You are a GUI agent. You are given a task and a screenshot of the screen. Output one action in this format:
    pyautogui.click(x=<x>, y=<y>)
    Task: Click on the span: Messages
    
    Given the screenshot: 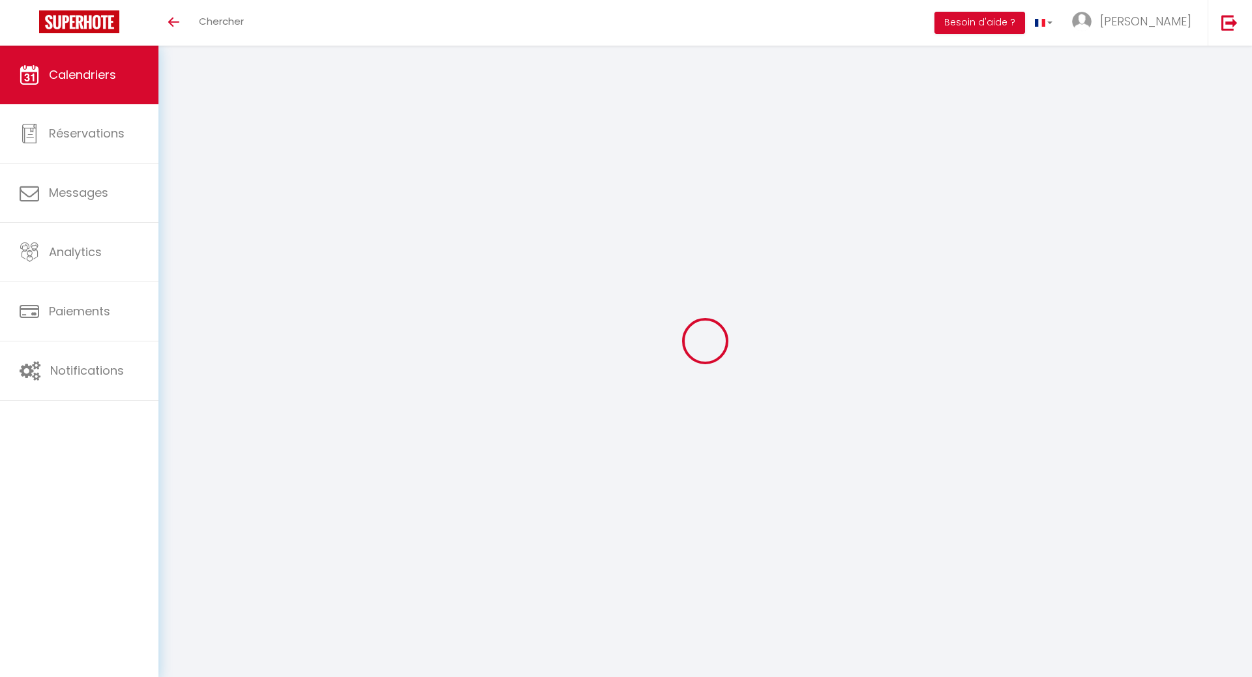 What is the action you would take?
    pyautogui.click(x=78, y=192)
    